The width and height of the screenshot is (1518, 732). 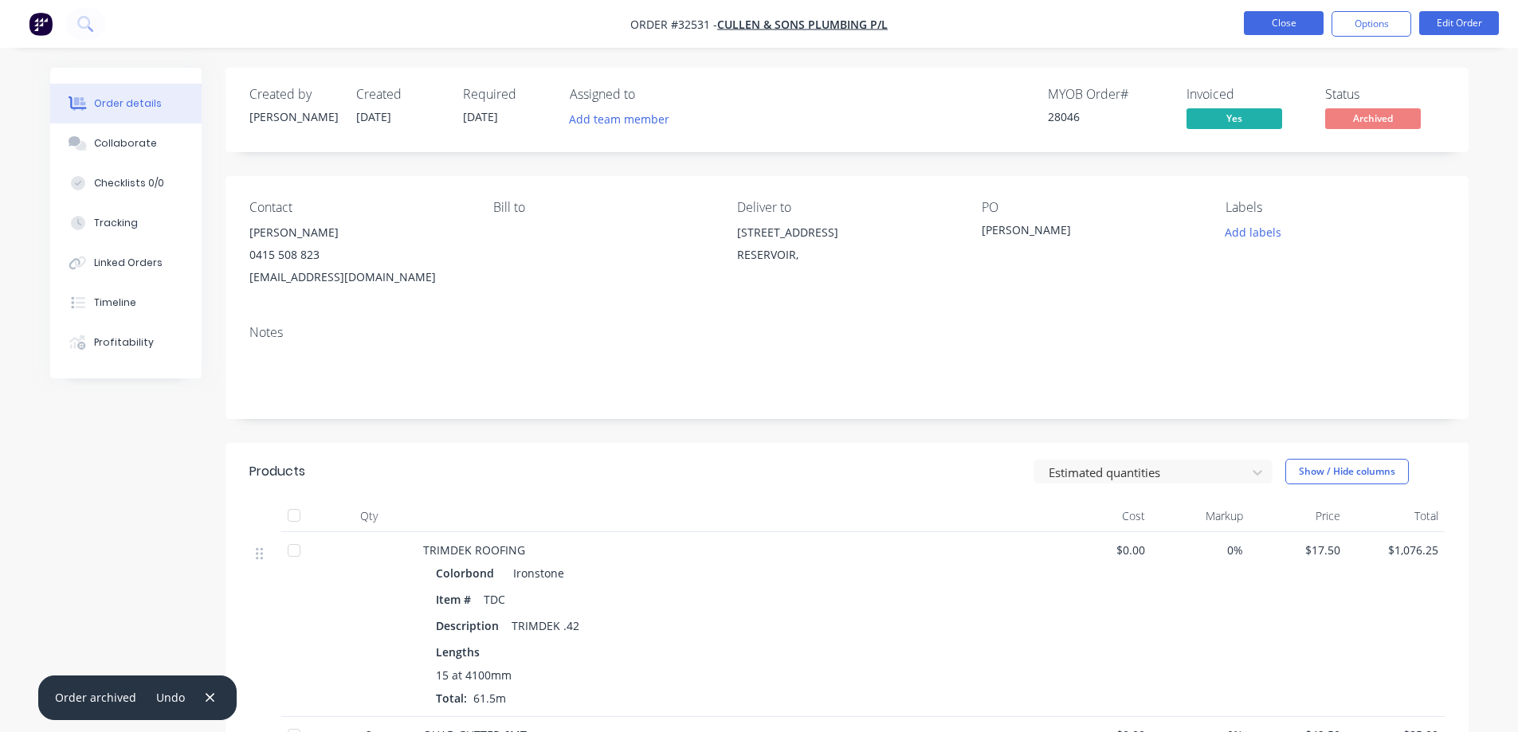 I want to click on img: Factory, so click(x=41, y=24).